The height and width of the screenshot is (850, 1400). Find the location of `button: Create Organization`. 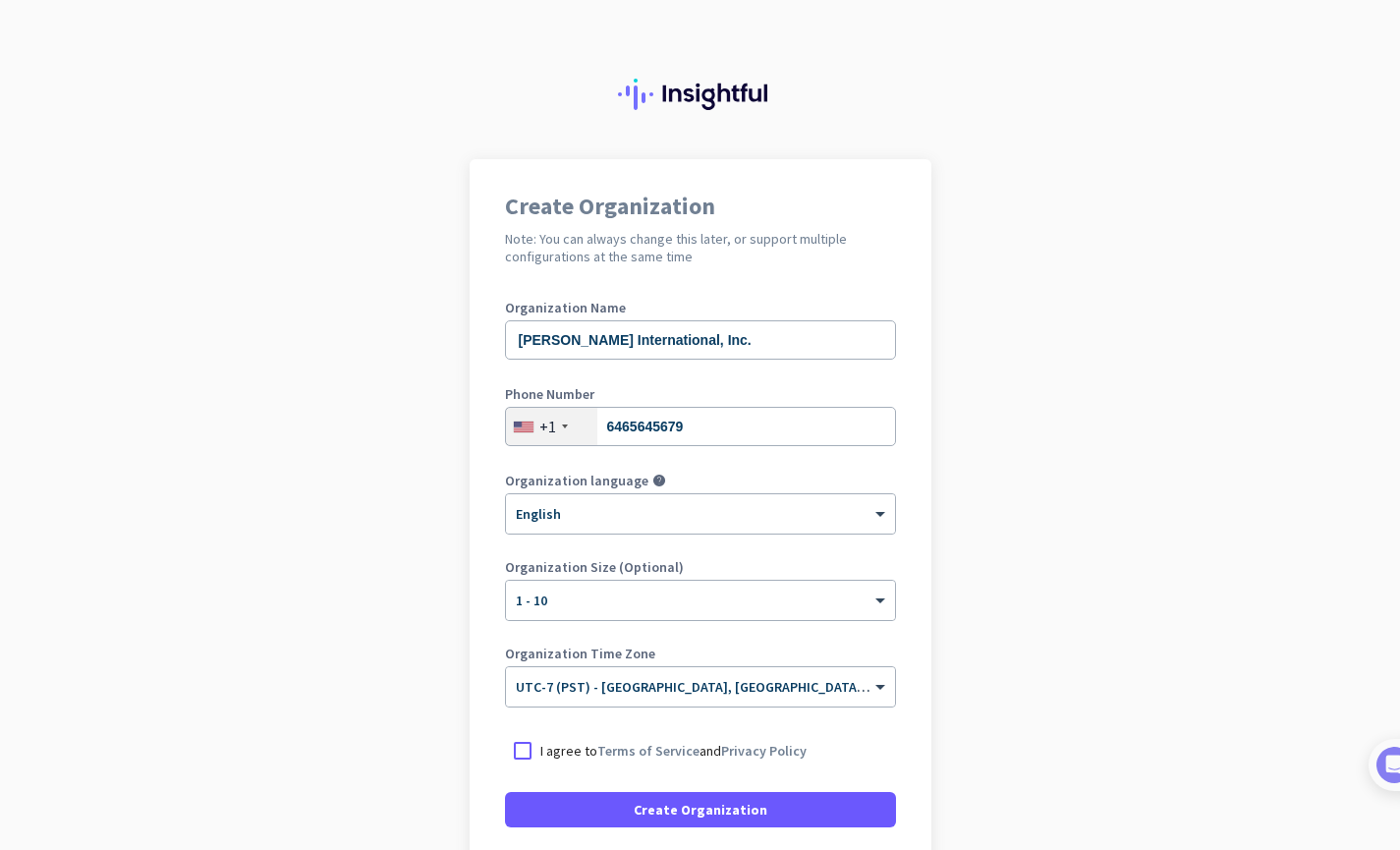

button: Create Organization is located at coordinates (700, 809).